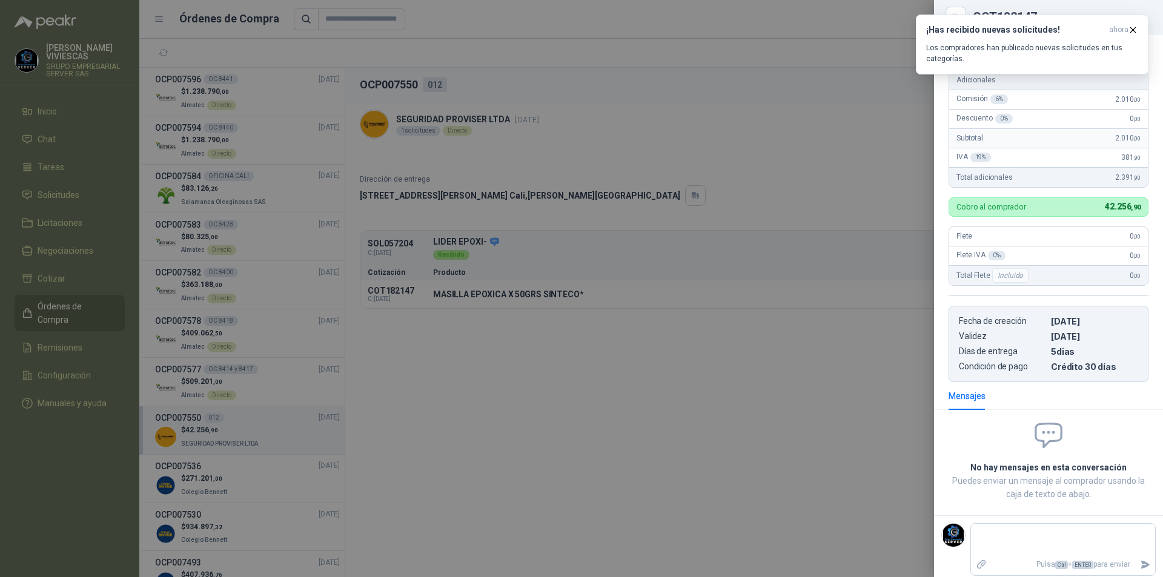 The image size is (1163, 577). I want to click on h2: No hay mensajes en esta conversación, so click(1049, 468).